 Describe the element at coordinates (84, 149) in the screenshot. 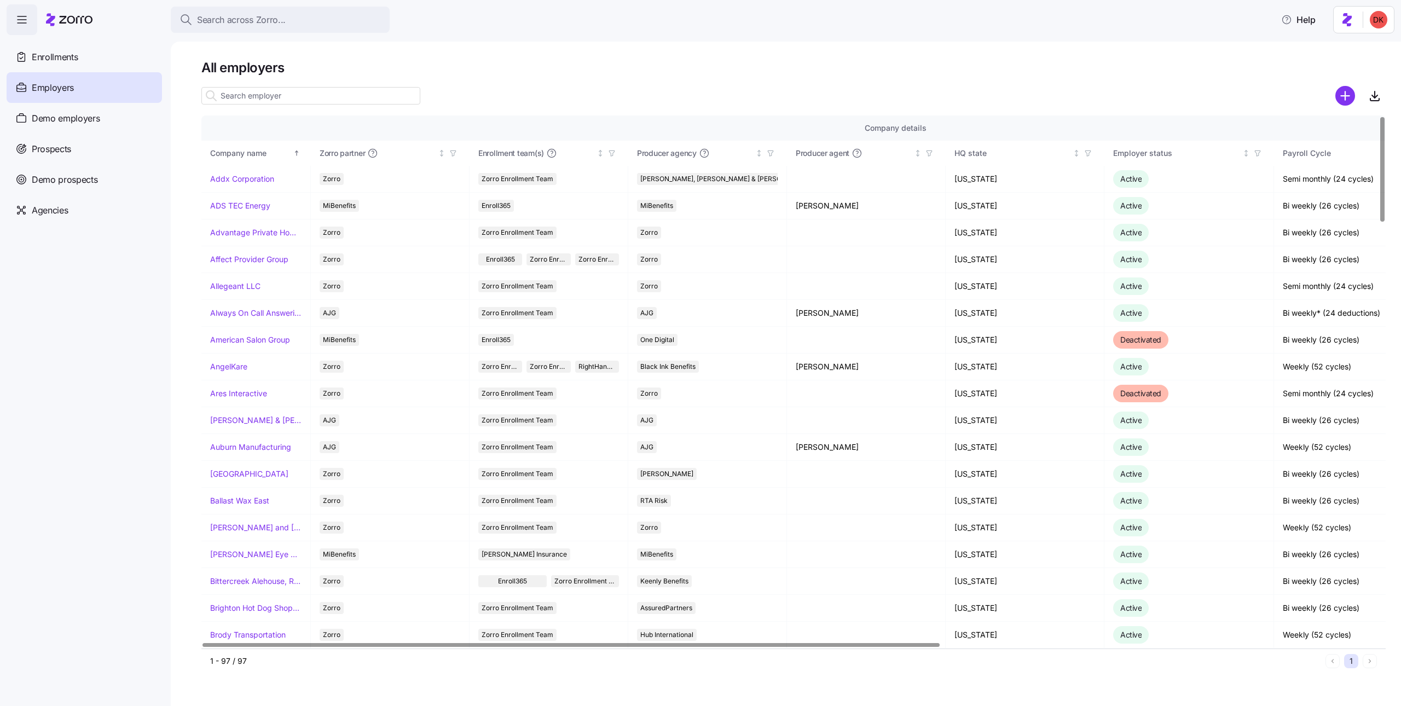

I see `a: Prospects` at that location.